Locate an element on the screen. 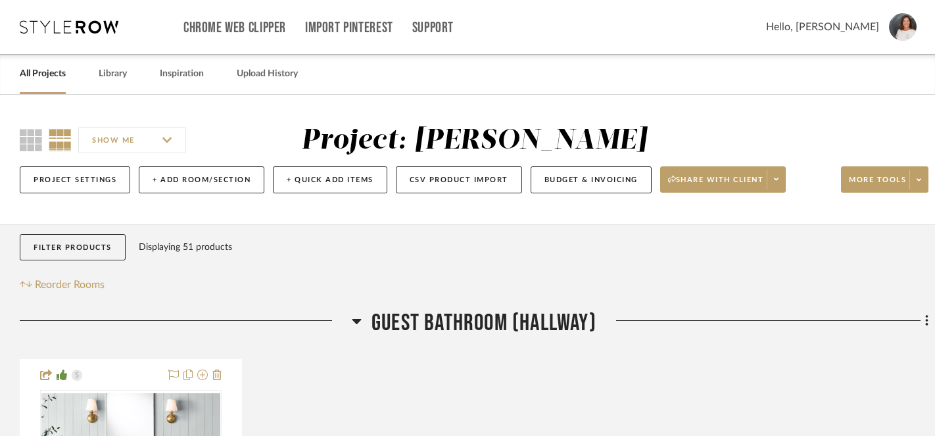 This screenshot has width=935, height=436. img: avatar is located at coordinates (903, 27).